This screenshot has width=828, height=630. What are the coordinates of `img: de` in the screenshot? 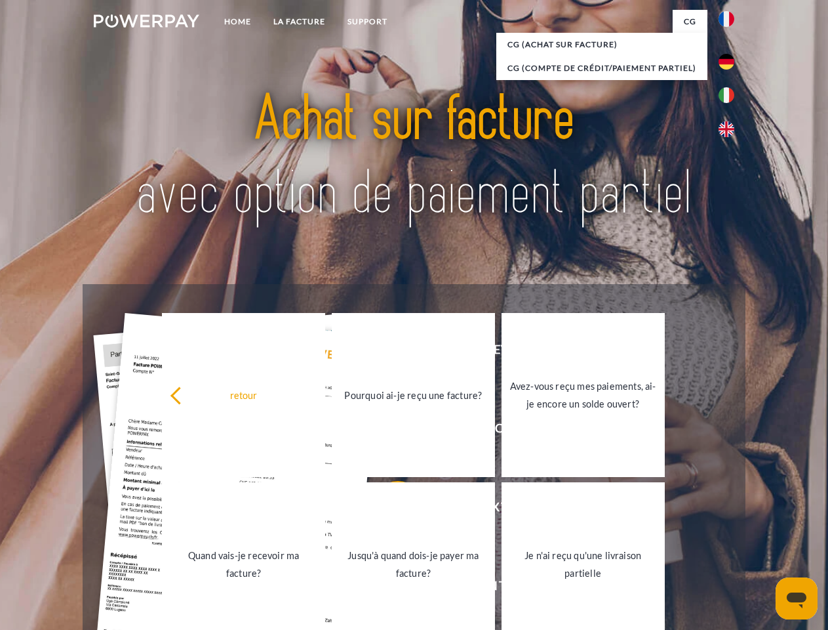 It's located at (727, 62).